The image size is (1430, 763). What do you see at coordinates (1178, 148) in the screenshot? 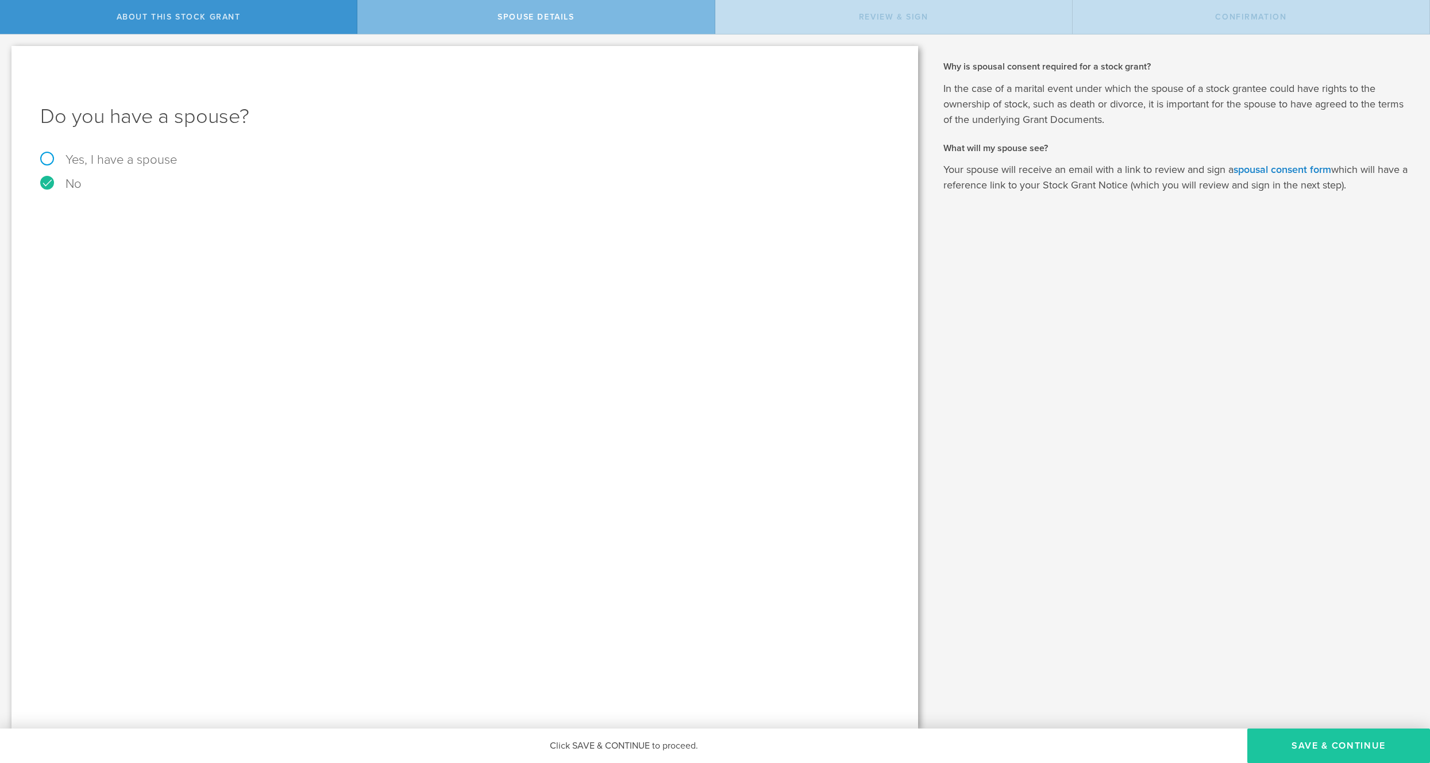
I see `h2: What will my spouse see?` at bounding box center [1178, 148].